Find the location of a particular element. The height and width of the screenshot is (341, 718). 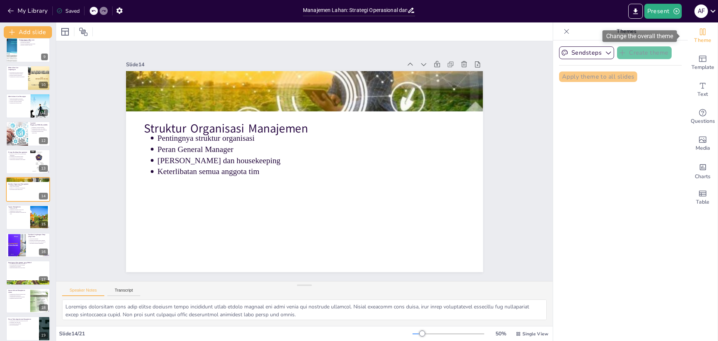

div: Add charts and graphs is located at coordinates (703, 171).